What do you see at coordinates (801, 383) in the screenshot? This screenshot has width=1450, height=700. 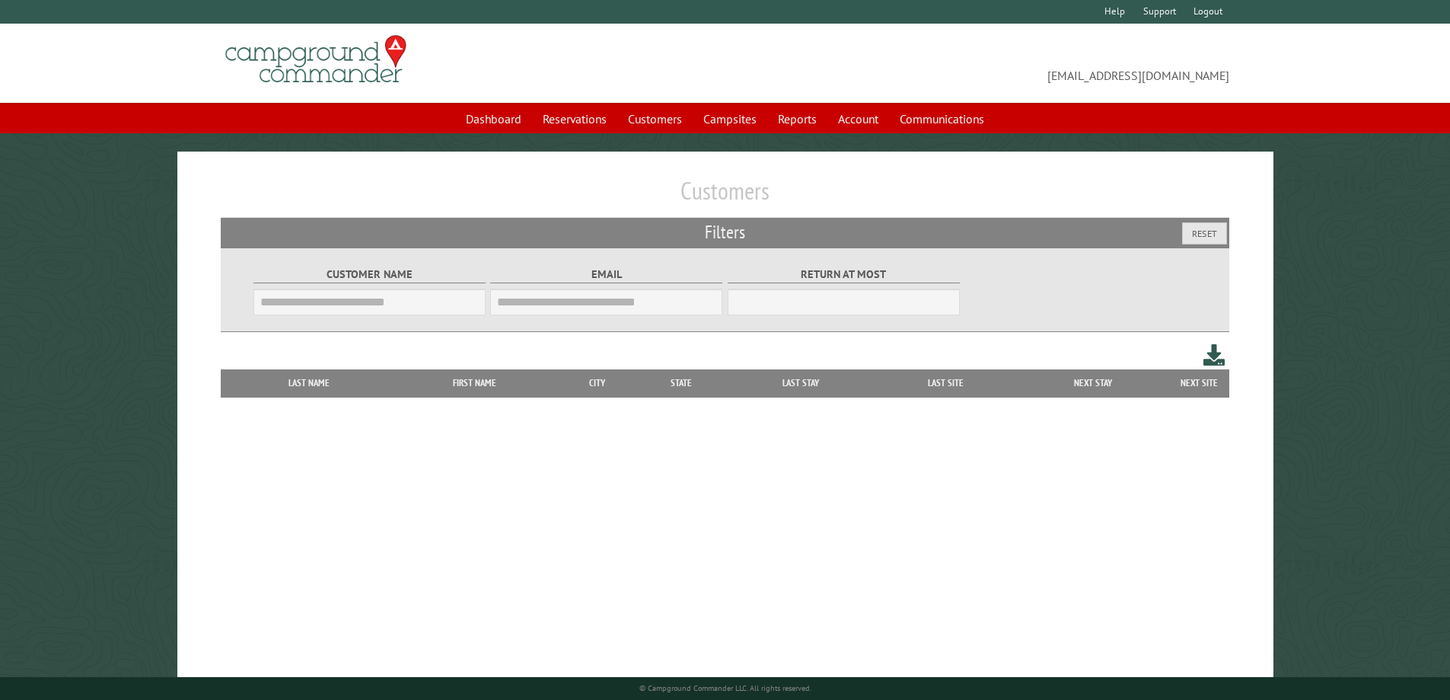 I see `th: Last Stay` at bounding box center [801, 383].